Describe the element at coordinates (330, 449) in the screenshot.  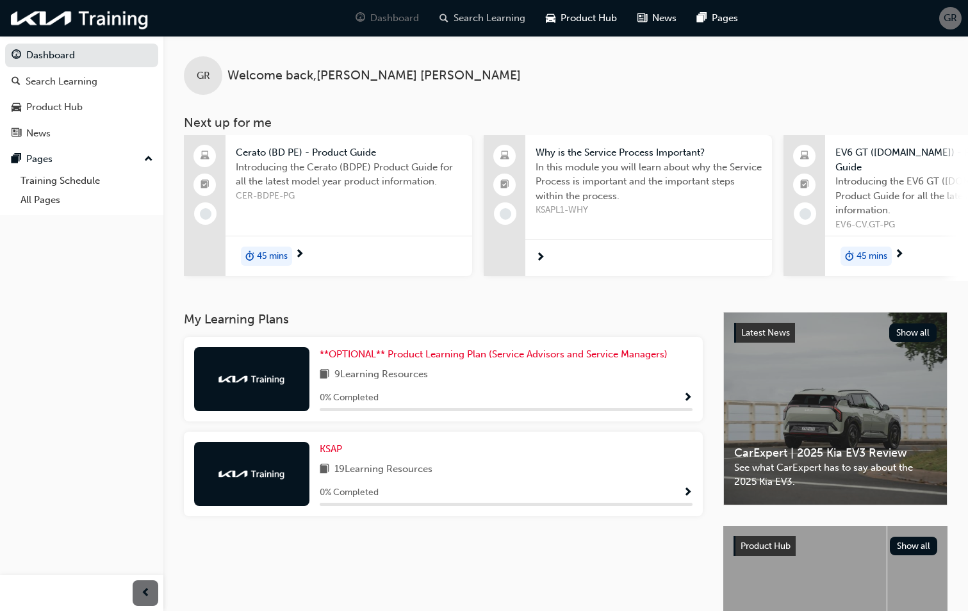
I see `span: KSAP` at that location.